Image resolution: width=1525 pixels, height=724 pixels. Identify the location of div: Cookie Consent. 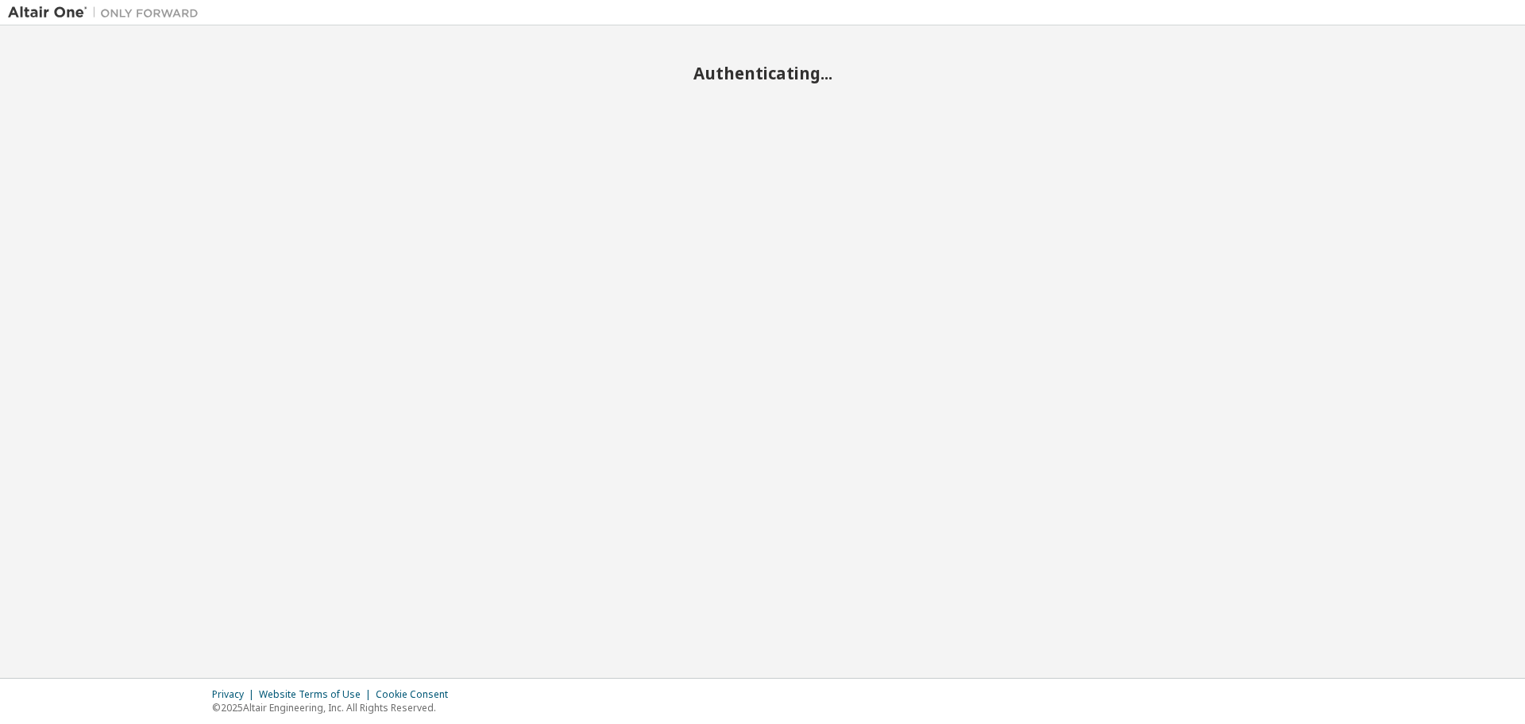
(416, 694).